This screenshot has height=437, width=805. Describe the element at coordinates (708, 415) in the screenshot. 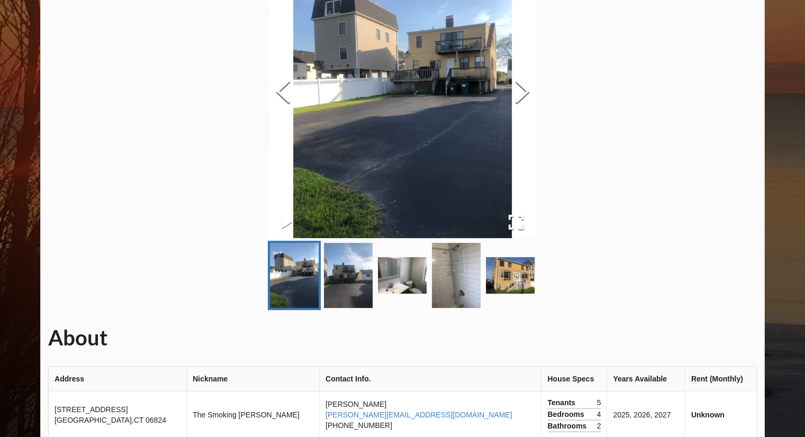

I see `b: Unknown` at that location.